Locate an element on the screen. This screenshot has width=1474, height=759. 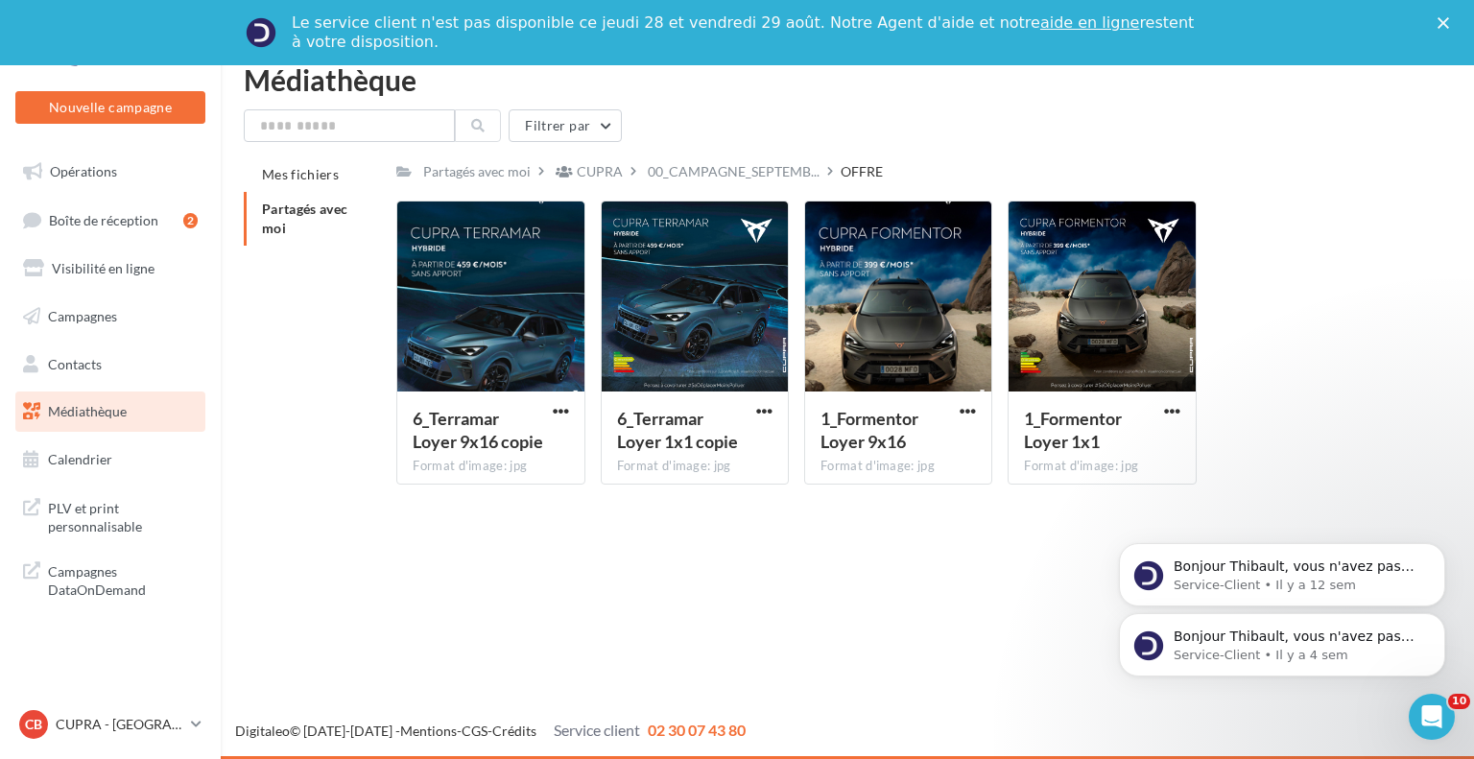
p: Message from Service-Client, sent Il y a 4 sem is located at coordinates (207, 234).